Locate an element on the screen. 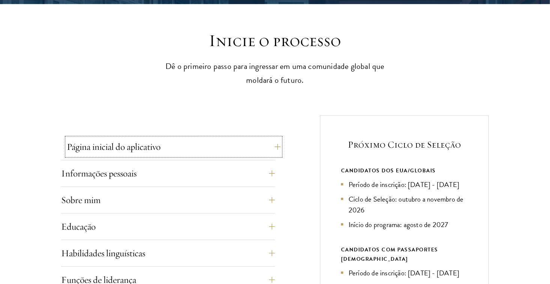  button: Informações pessoais is located at coordinates (168, 174).